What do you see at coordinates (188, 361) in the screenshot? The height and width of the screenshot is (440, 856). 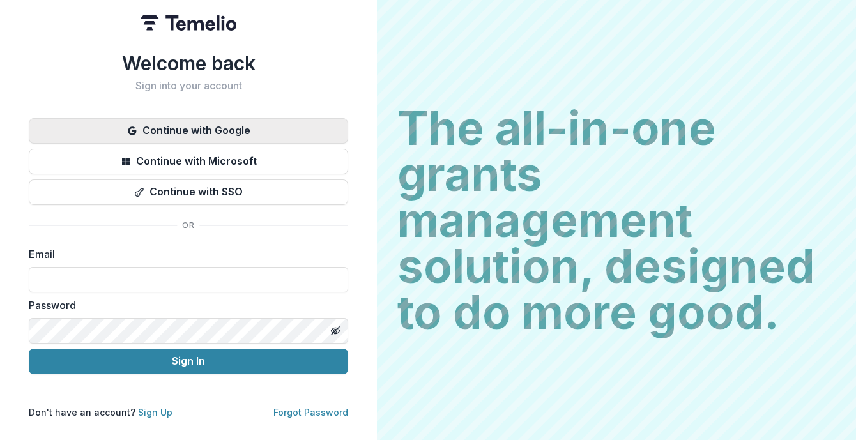 I see `button: Sign In` at bounding box center [188, 361].